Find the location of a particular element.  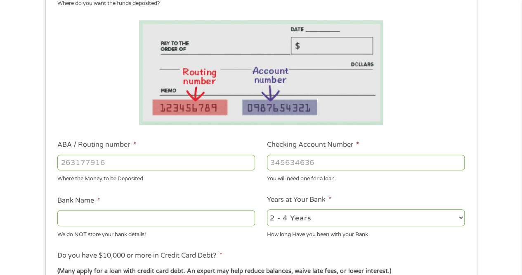

div: We do NOT store your bank details! is located at coordinates (156, 233).